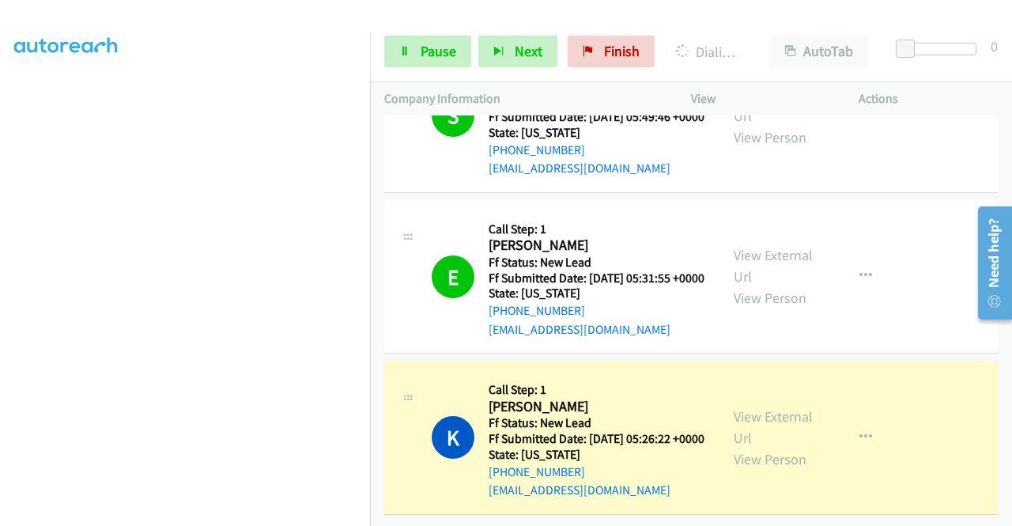 This screenshot has width=1012, height=526. What do you see at coordinates (453, 277) in the screenshot?
I see `h1: E` at bounding box center [453, 277].